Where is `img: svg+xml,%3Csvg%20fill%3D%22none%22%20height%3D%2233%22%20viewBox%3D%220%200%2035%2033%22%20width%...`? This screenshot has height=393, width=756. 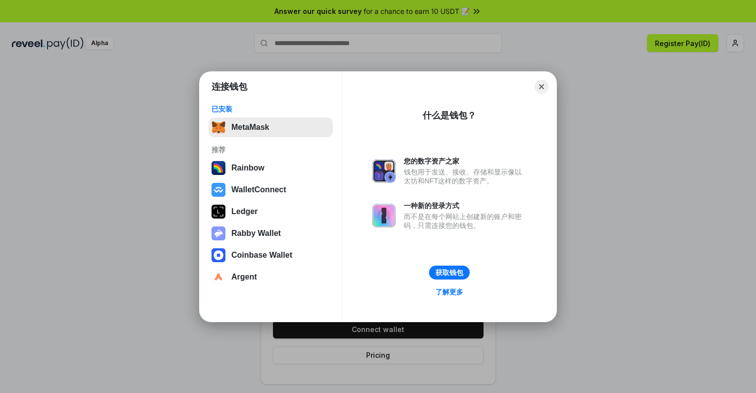
img: svg+xml,%3Csvg%20fill%3D%22none%22%20height%3D%2233%22%20viewBox%3D%220%200%2035%2033%22%20width%... is located at coordinates (218, 127).